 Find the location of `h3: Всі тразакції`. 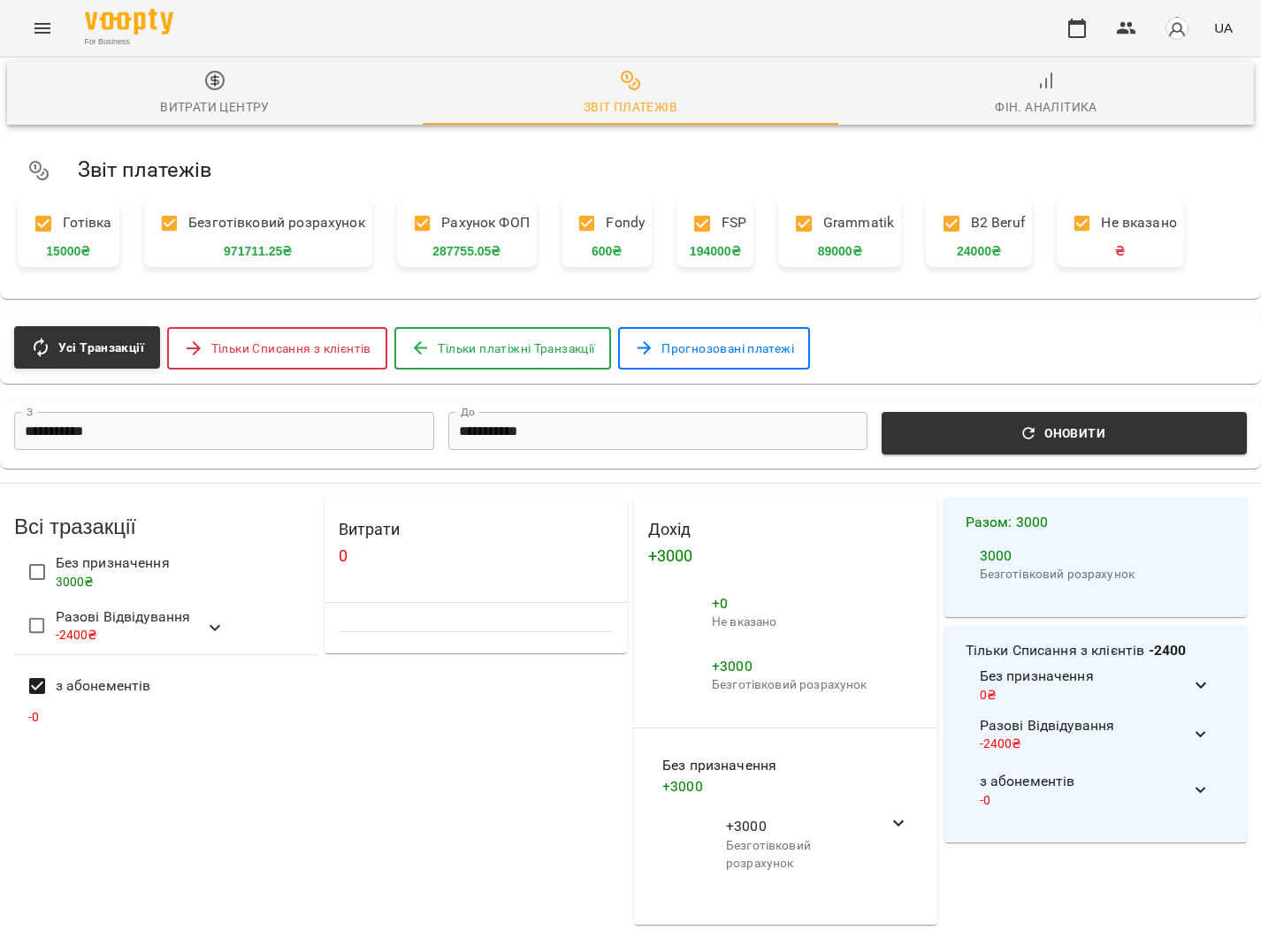

h3: Всі тразакції is located at coordinates (165, 527).